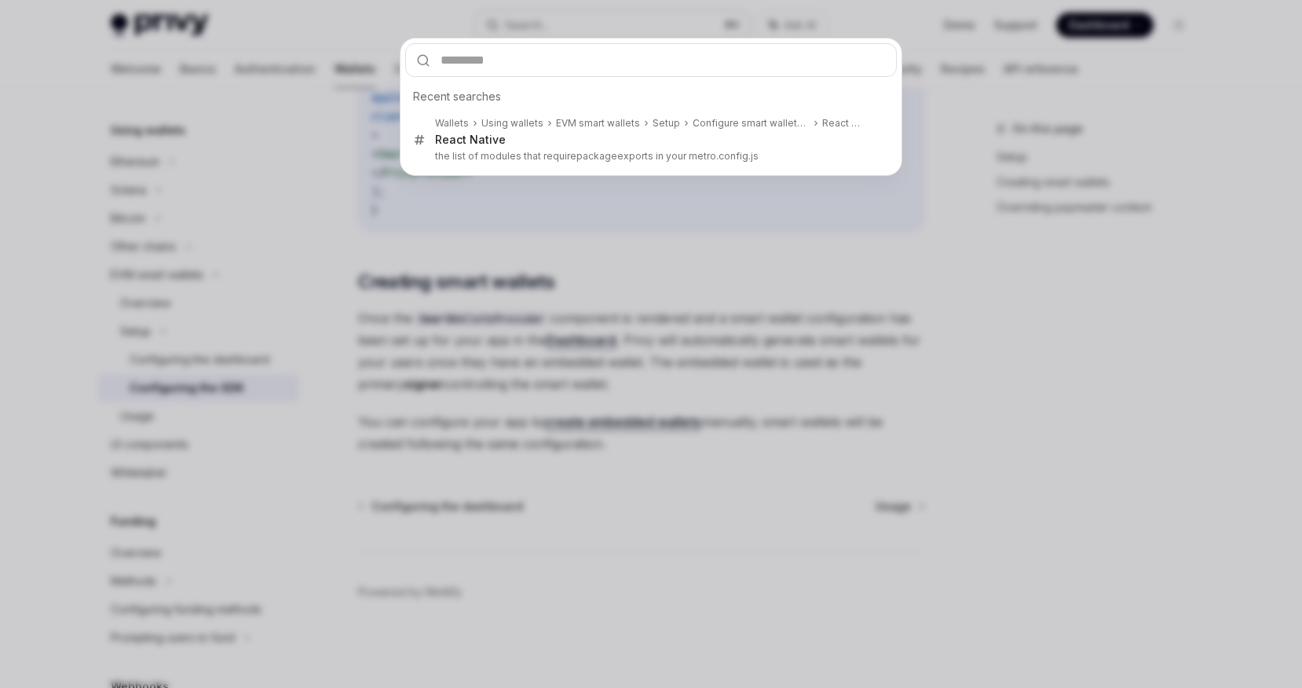 This screenshot has width=1302, height=688. Describe the element at coordinates (598, 123) in the screenshot. I see `div: EVM smart wallets` at that location.